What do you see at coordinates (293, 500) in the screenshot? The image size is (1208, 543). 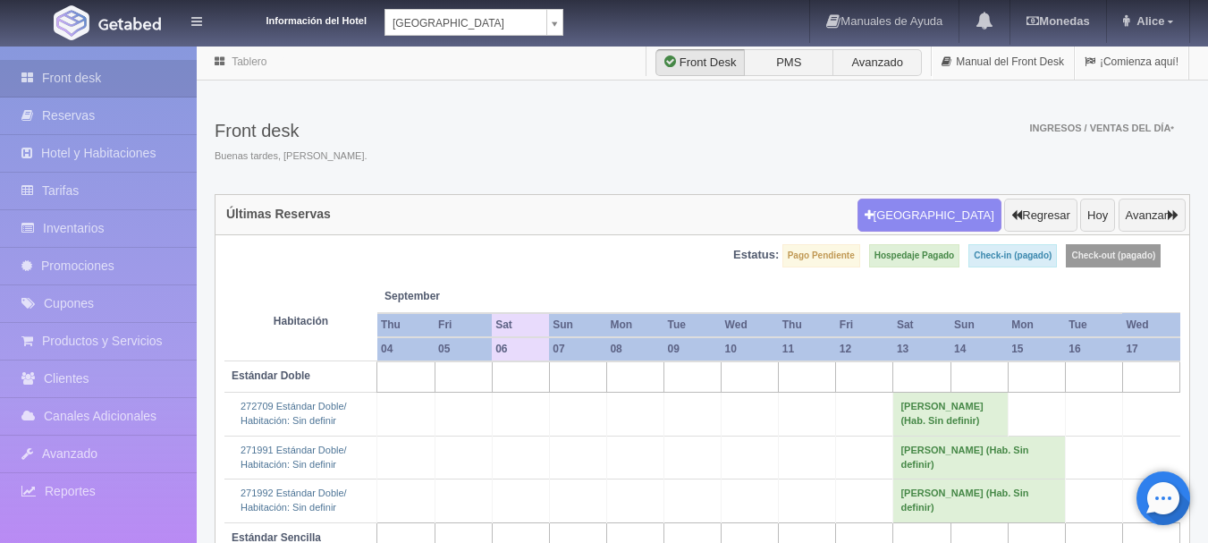 I see `a: 271992 Estándar Doble/Habitación: Sin definir` at bounding box center [293, 500].